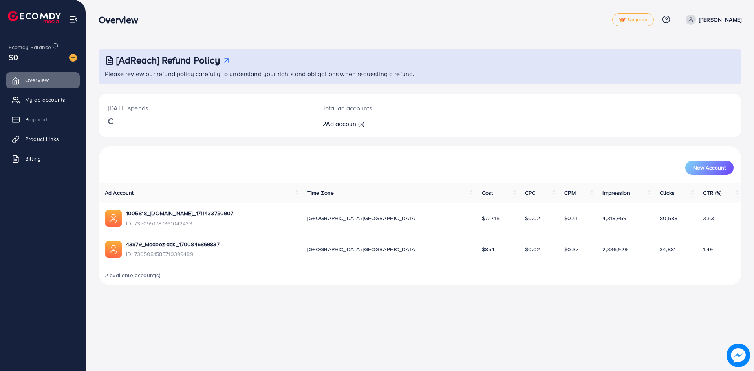 The width and height of the screenshot is (754, 371). Describe the element at coordinates (570, 193) in the screenshot. I see `span: CPM` at that location.